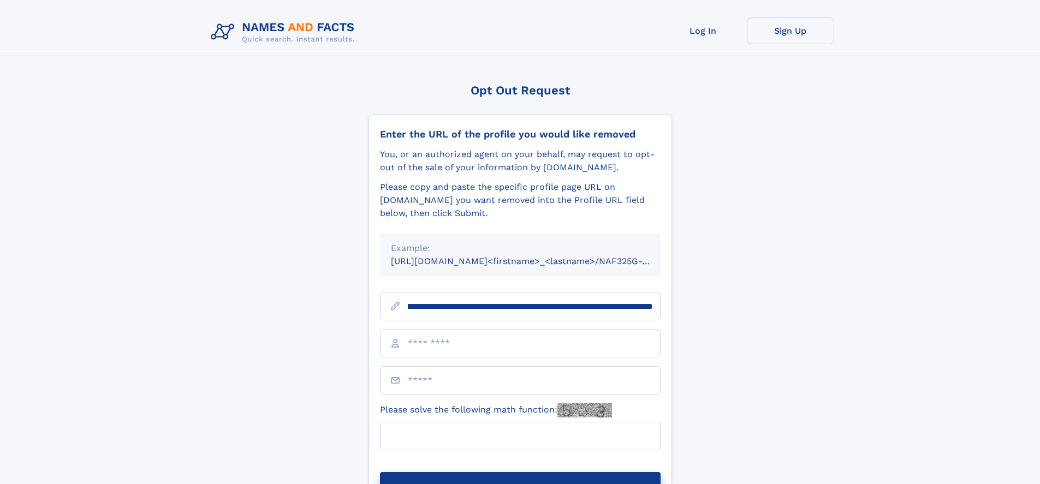  What do you see at coordinates (496, 411) in the screenshot?
I see `label: Please solve the following math function:` at bounding box center [496, 411].